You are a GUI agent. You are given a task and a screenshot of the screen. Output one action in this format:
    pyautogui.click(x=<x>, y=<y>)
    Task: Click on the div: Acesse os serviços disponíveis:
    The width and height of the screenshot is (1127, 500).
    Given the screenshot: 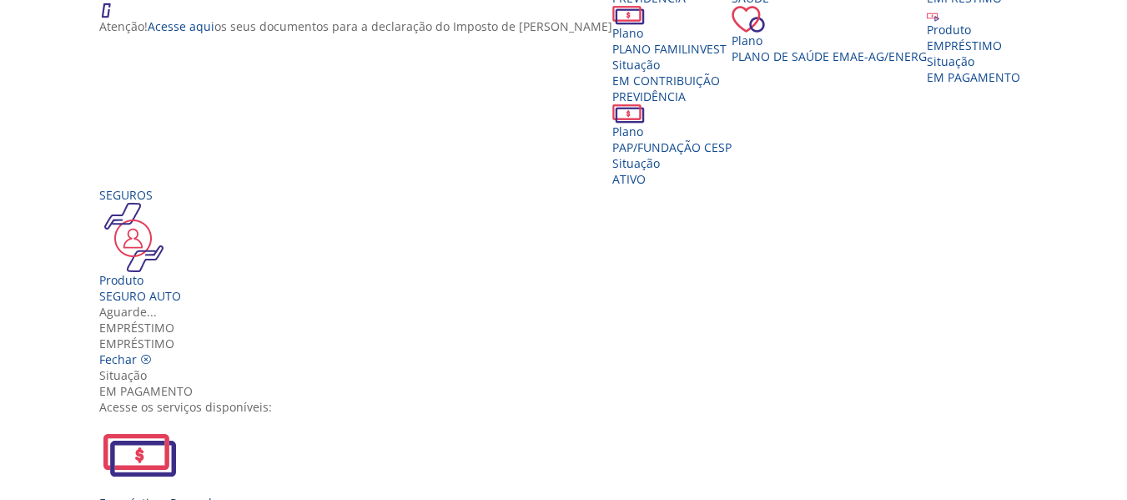 What is the action you would take?
    pyautogui.click(x=570, y=406)
    